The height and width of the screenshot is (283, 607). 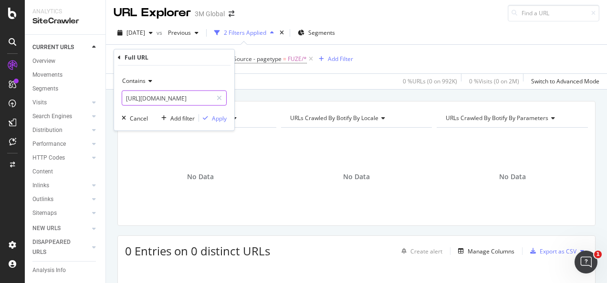 What do you see at coordinates (61, 248) in the screenshot?
I see `a: DISAPPEARED URLS` at bounding box center [61, 248].